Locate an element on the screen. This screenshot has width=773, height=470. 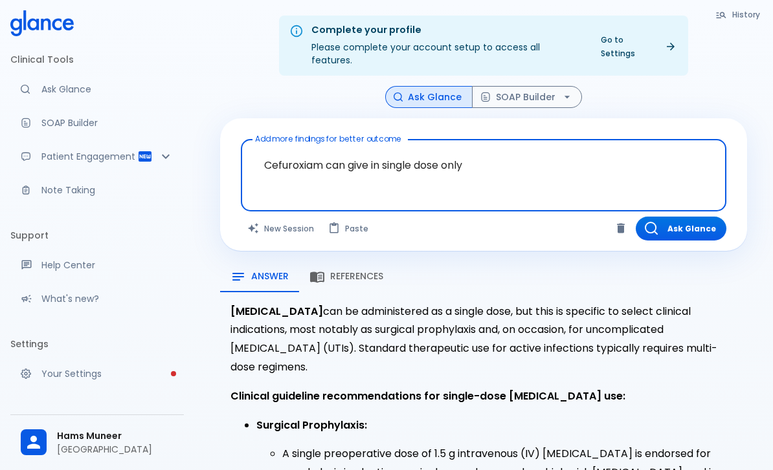
li: Support is located at coordinates (97, 236).